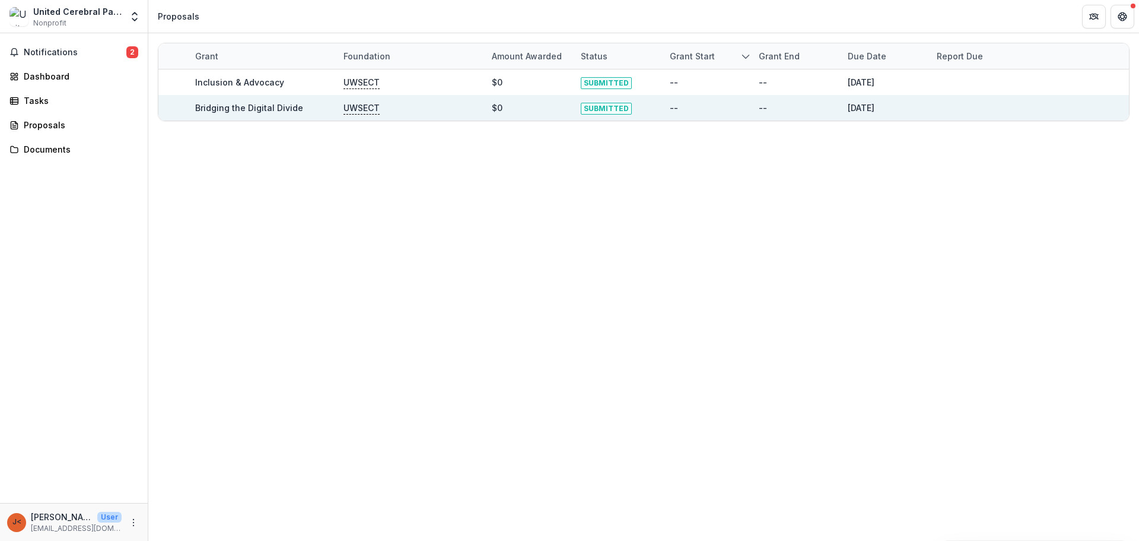 The image size is (1139, 541). I want to click on span: 2, so click(132, 52).